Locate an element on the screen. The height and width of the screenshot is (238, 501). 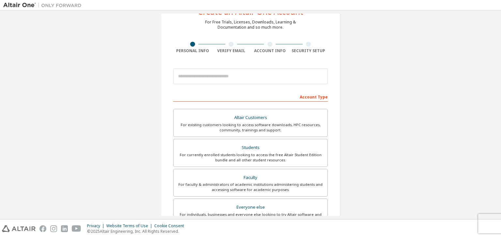
div: For currently enrolled students looking to access the free Altair Student Edition bundle and all ... is located at coordinates (251, 158).